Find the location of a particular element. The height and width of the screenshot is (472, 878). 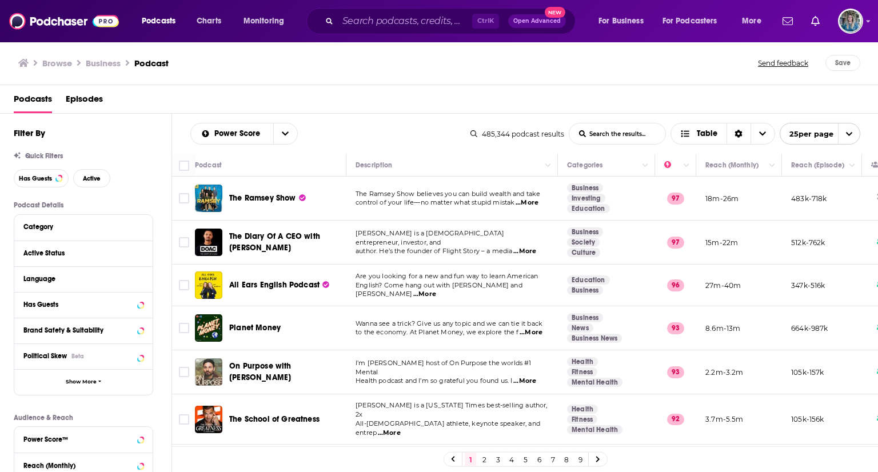

p: 512k-762k is located at coordinates (809, 242).